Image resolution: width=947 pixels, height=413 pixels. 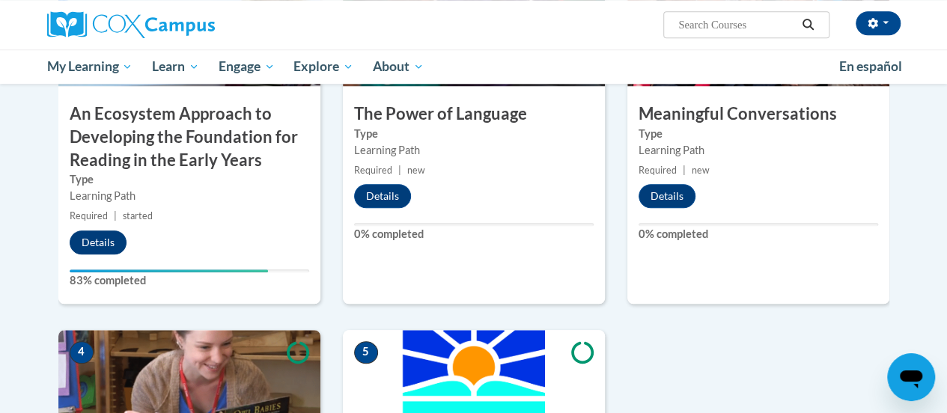 What do you see at coordinates (474, 67) in the screenshot?
I see `div: Main menu` at bounding box center [474, 67].